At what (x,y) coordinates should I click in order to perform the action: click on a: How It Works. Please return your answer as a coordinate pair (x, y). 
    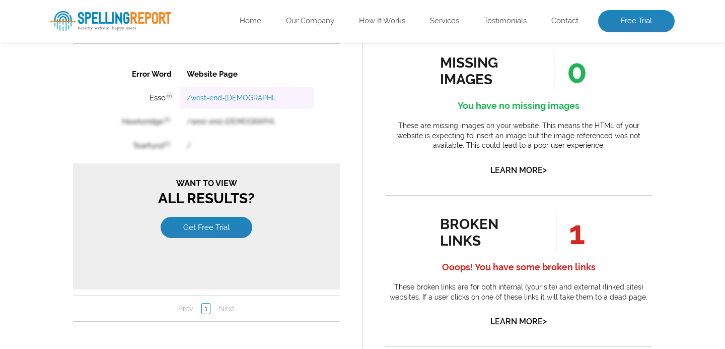
    Looking at the image, I should click on (382, 21).